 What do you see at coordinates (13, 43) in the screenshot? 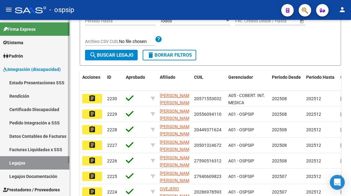
I see `span: Sistema` at bounding box center [13, 43].